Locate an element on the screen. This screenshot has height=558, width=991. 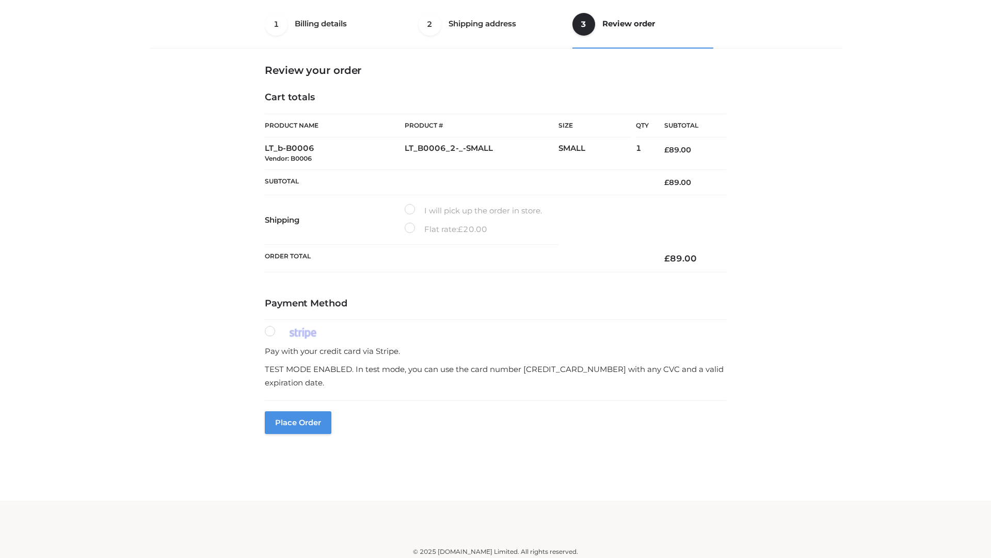
th: Qty is located at coordinates (642, 125).